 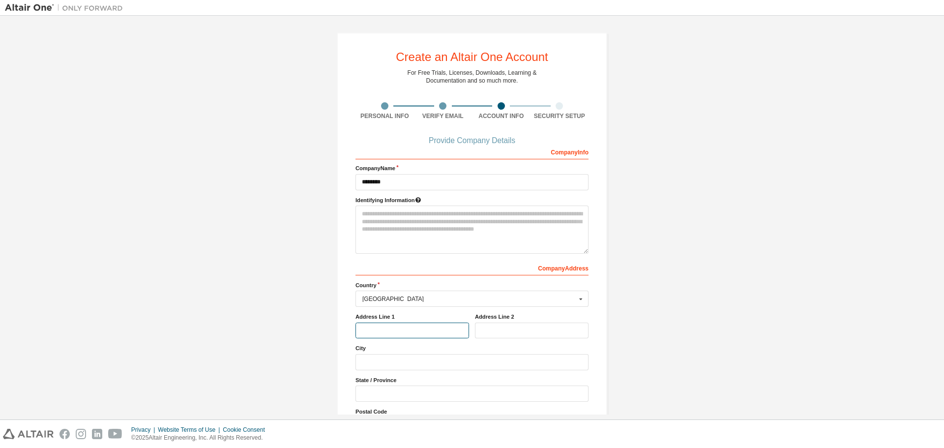 What do you see at coordinates (97, 434) in the screenshot?
I see `img: linkedin.svg` at bounding box center [97, 434].